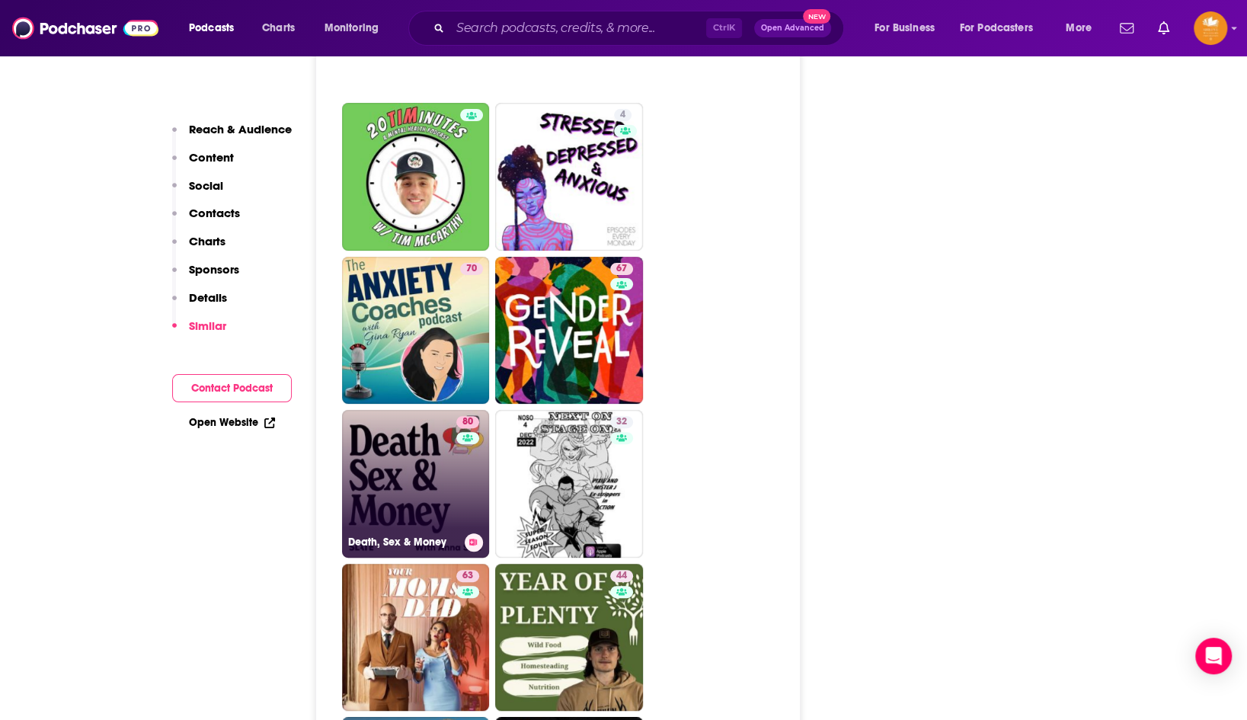 The height and width of the screenshot is (720, 1247). What do you see at coordinates (351, 28) in the screenshot?
I see `span: Monitoring` at bounding box center [351, 28].